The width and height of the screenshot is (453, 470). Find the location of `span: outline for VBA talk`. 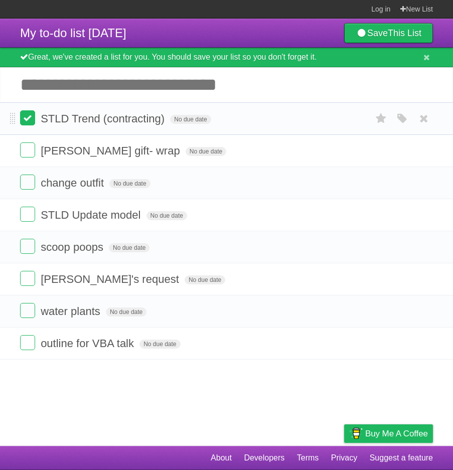

span: outline for VBA talk is located at coordinates (88, 343).